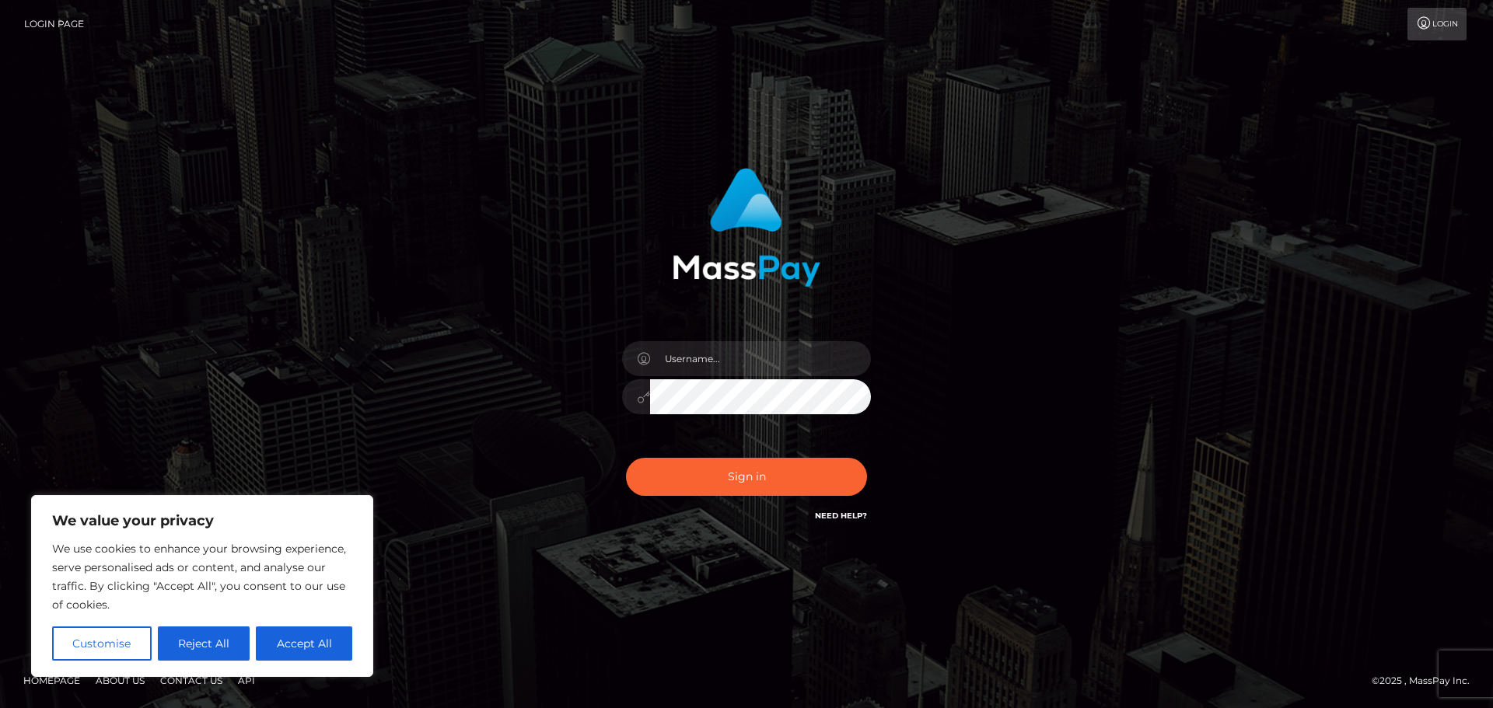 This screenshot has height=708, width=1493. Describe the element at coordinates (202, 577) in the screenshot. I see `p: We use cookies to enhance your browsing experience, serve personalised ads or content, and analys...` at that location.